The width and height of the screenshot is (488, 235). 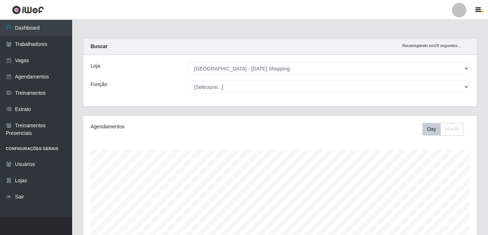 What do you see at coordinates (452, 129) in the screenshot?
I see `button: Month` at bounding box center [452, 129].